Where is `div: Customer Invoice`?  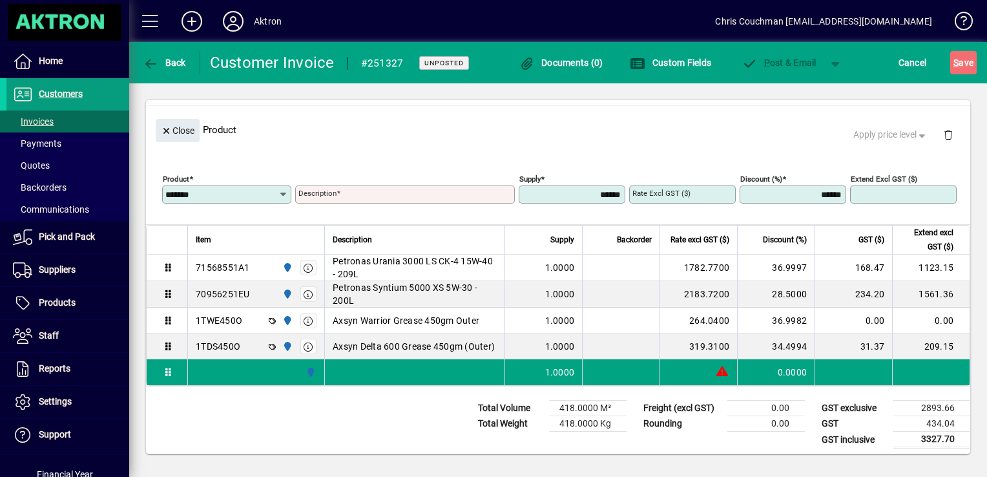
div: Customer Invoice is located at coordinates (272, 63).